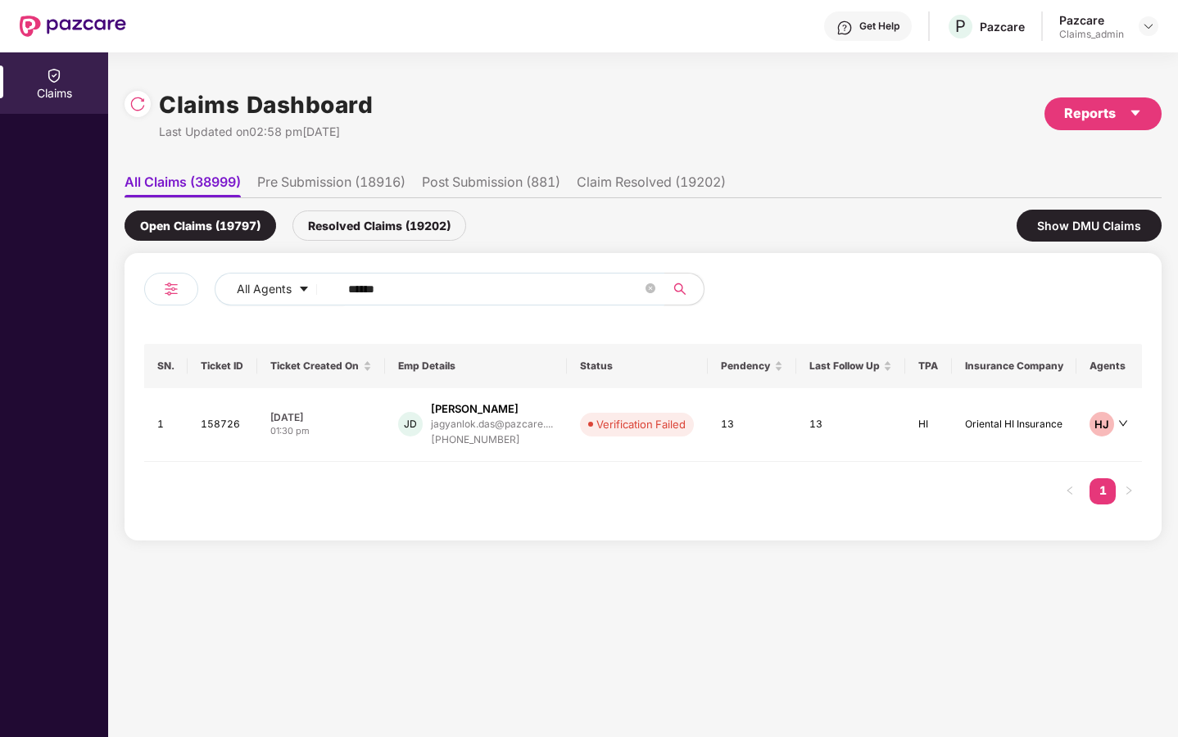 This screenshot has width=1178, height=737. I want to click on th: Pendency, so click(752, 366).